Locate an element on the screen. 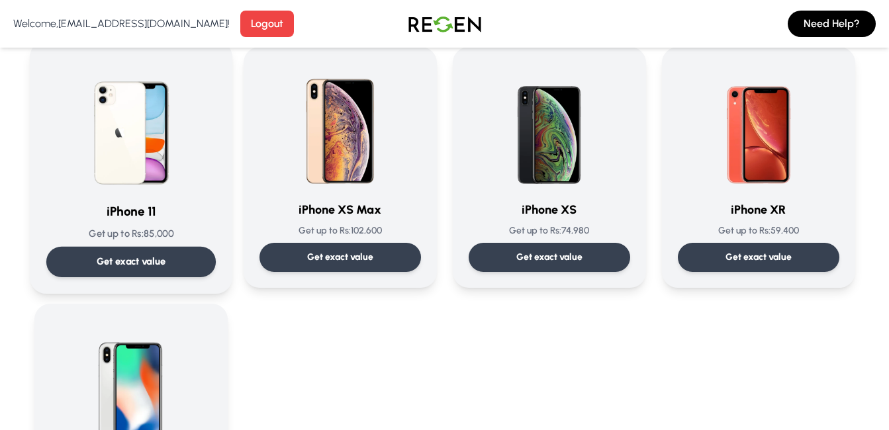  img: Logo is located at coordinates (445, 24).